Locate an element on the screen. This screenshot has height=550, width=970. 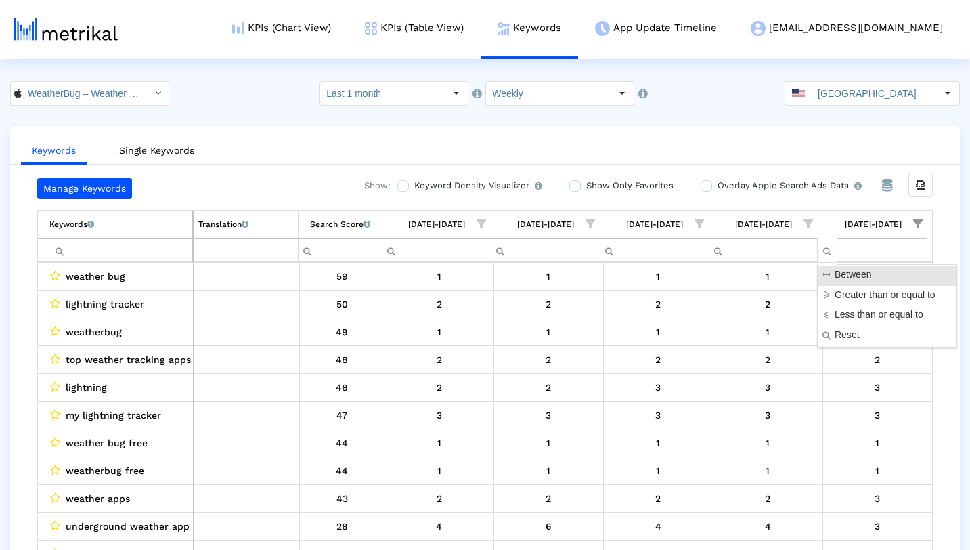
td: Column Translation is located at coordinates (246, 224).